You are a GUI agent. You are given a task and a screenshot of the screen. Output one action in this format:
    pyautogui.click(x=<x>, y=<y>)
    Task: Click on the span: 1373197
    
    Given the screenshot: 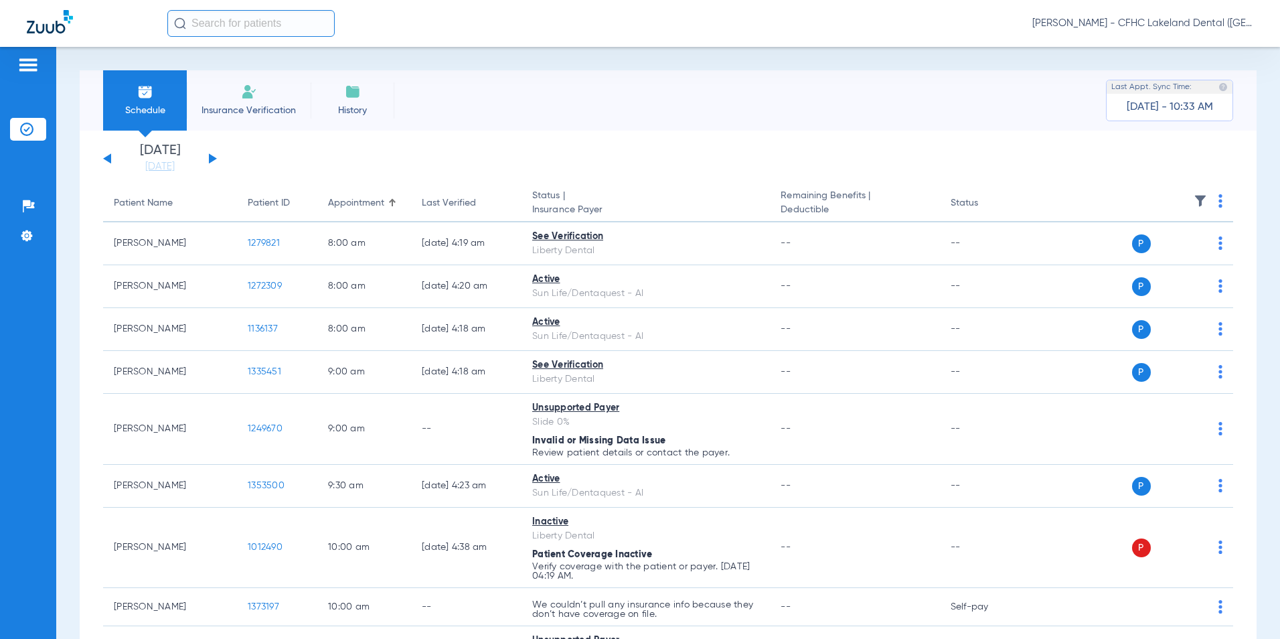 What is the action you would take?
    pyautogui.click(x=263, y=606)
    